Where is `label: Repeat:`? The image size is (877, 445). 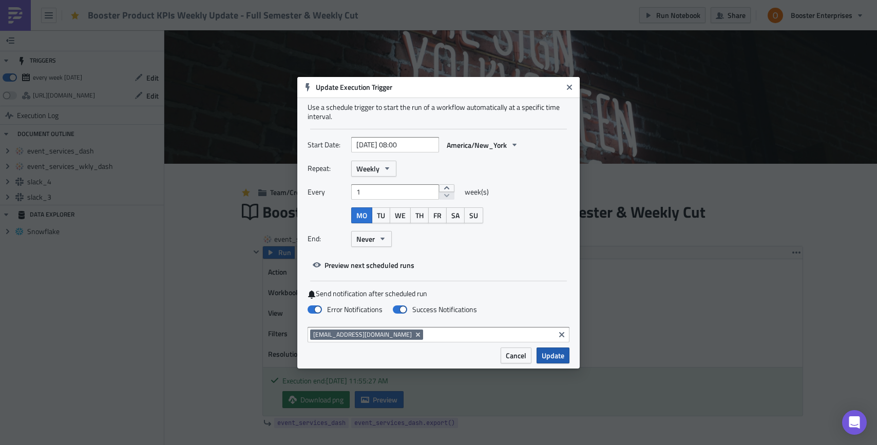
label: Repeat: is located at coordinates (327, 168).